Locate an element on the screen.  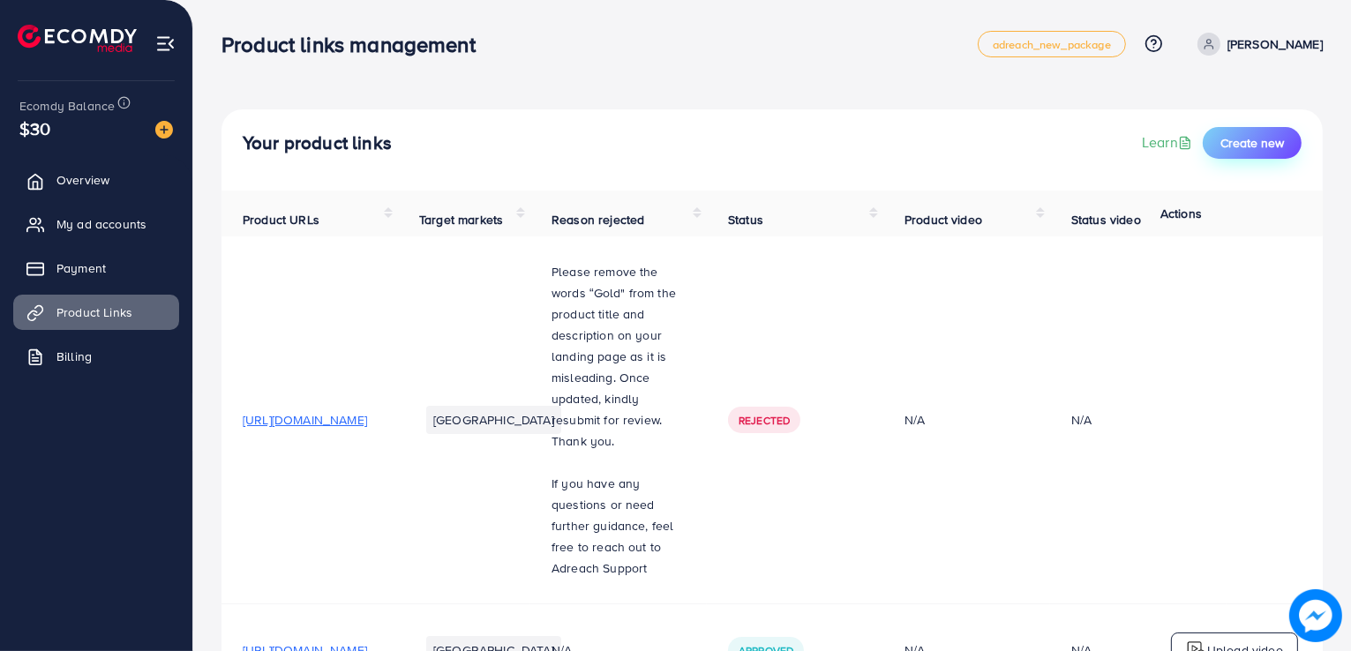
a: logo is located at coordinates (77, 38).